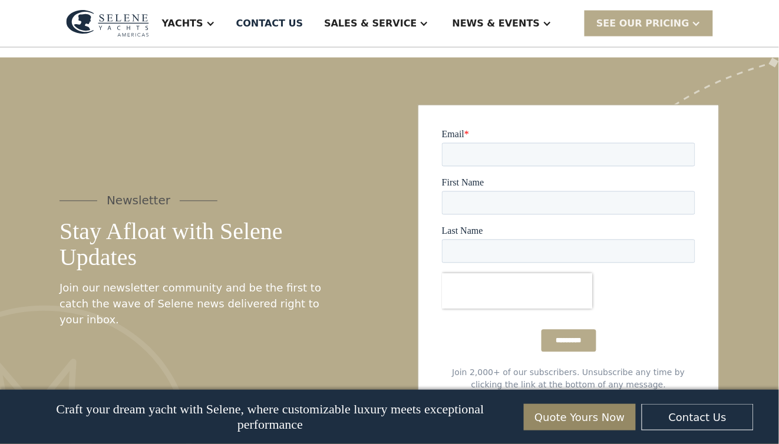  Describe the element at coordinates (270, 24) in the screenshot. I see `div: Contact US` at that location.